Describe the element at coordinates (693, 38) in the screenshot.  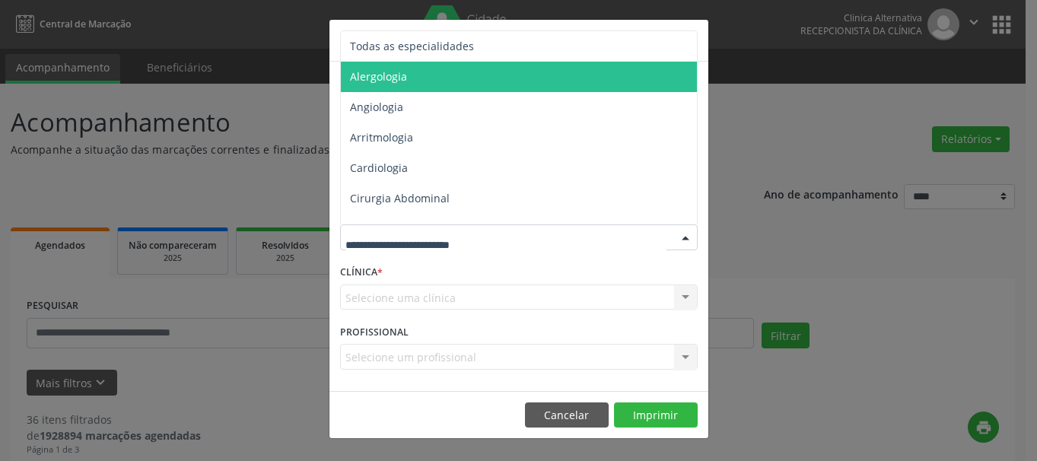
I see `button: Close` at that location.